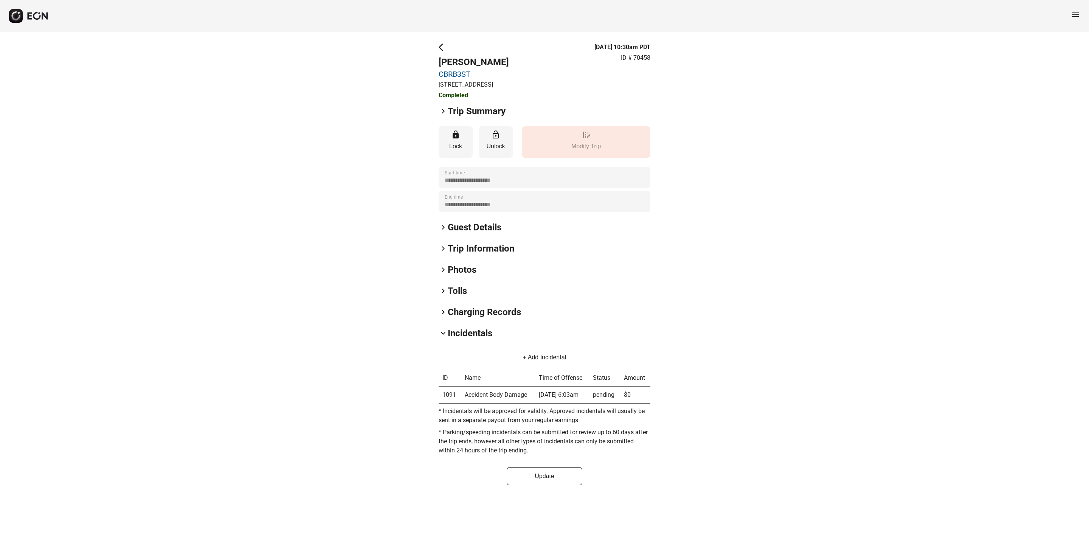 This screenshot has height=536, width=1089. Describe the element at coordinates (462, 269) in the screenshot. I see `h2: Photos` at that location.